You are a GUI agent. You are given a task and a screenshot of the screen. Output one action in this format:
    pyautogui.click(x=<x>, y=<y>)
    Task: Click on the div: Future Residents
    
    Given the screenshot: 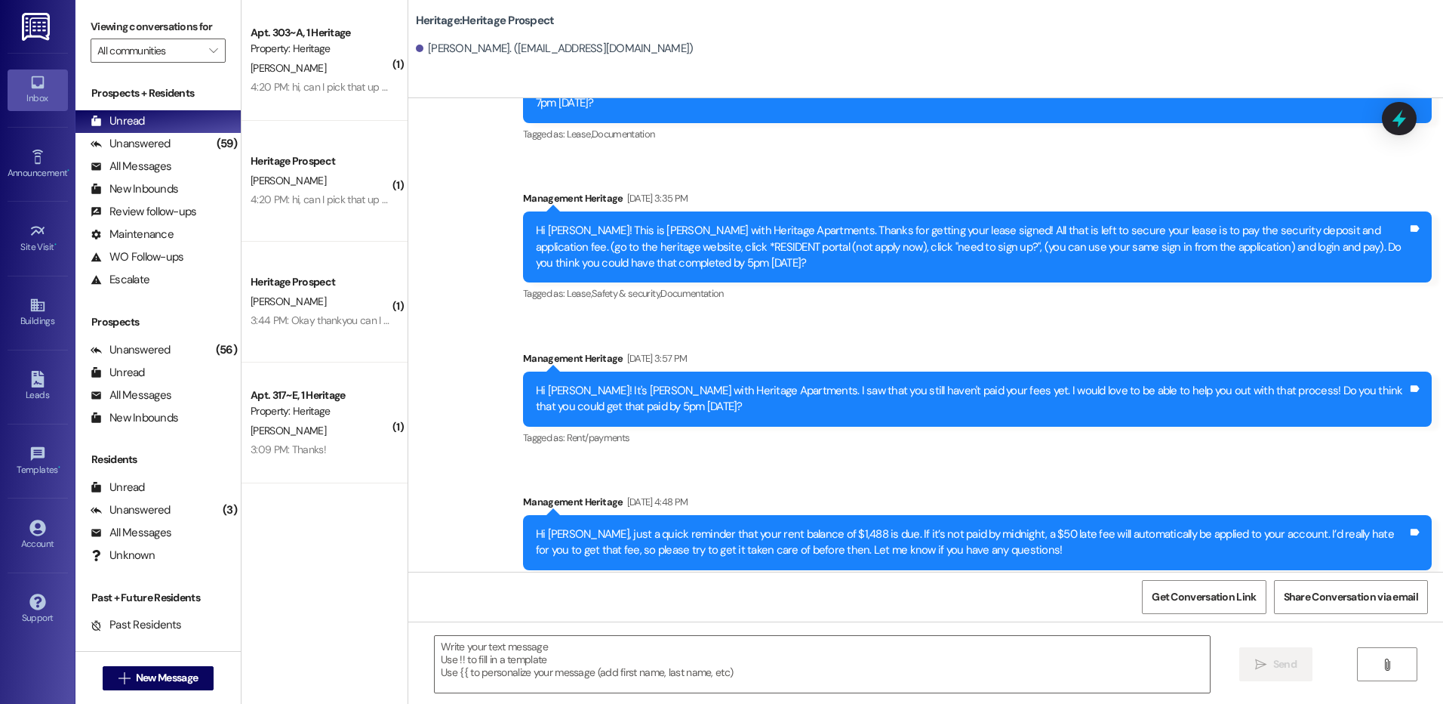 What is the action you would take?
    pyautogui.click(x=141, y=647)
    